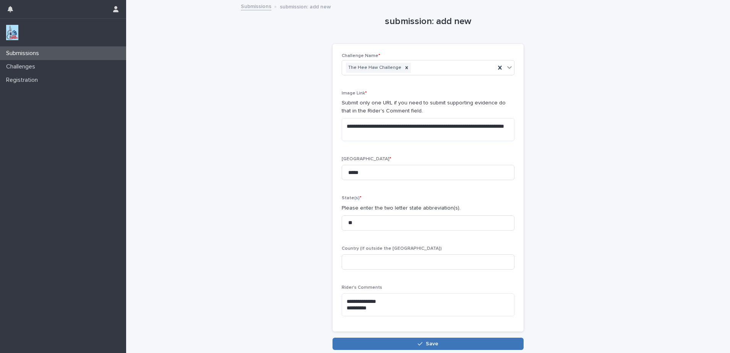  I want to click on button: Save, so click(428, 343).